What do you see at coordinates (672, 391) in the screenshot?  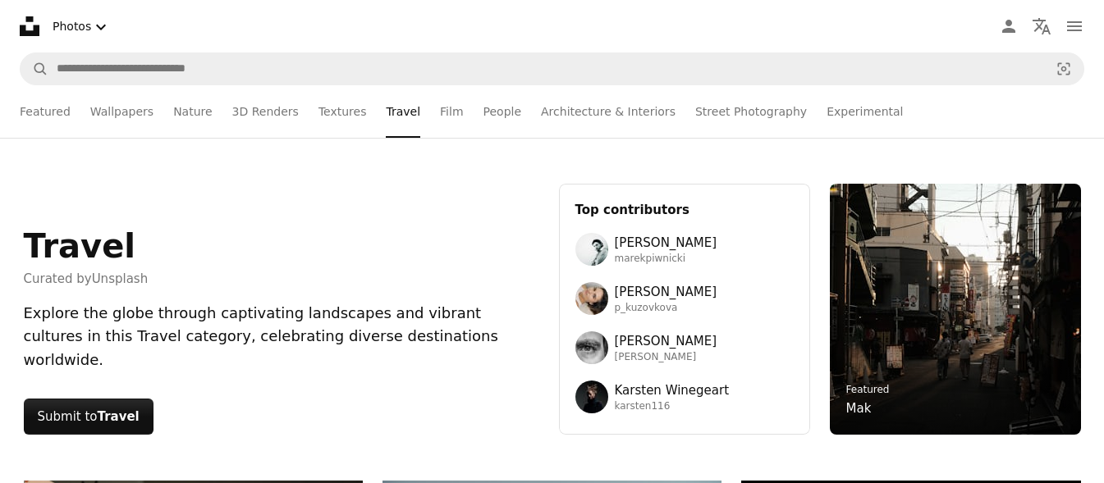 I see `span: Karsten Winegeart` at bounding box center [672, 391].